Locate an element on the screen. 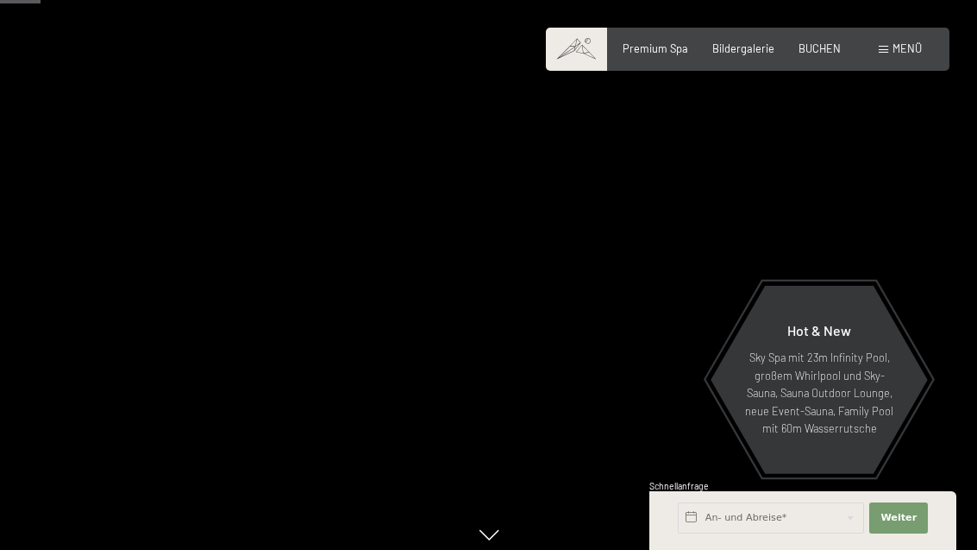  span: Premium Spa is located at coordinates (656, 48).